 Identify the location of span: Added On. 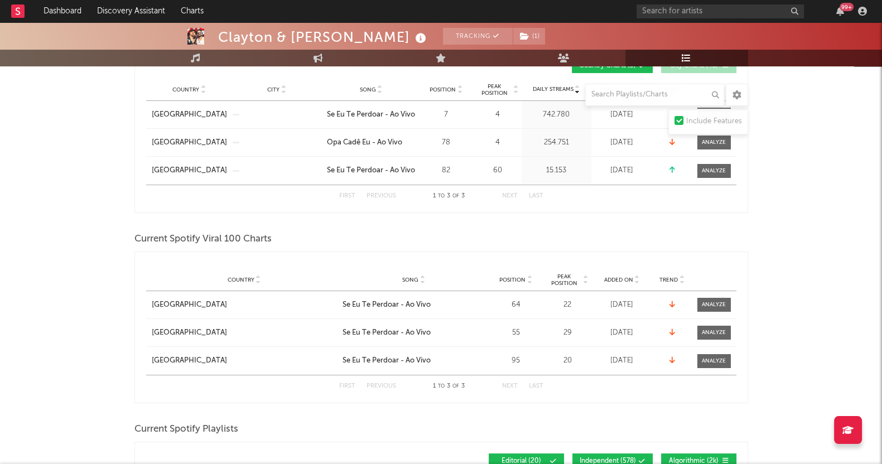
(619, 280).